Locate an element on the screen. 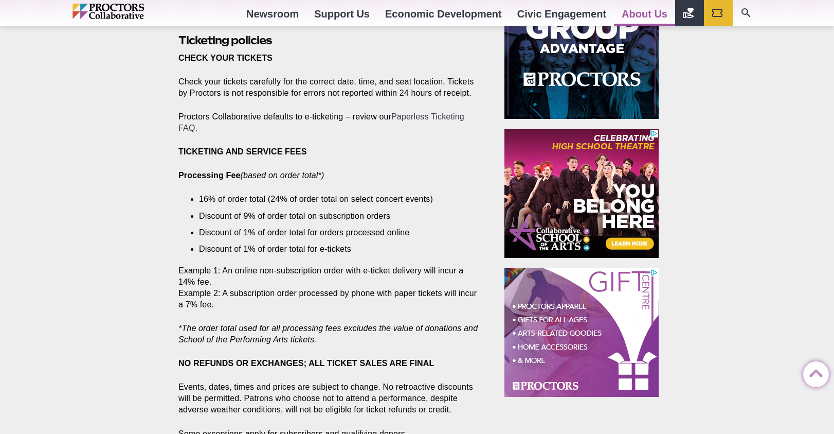  em: (based on order total*) is located at coordinates (282, 175).